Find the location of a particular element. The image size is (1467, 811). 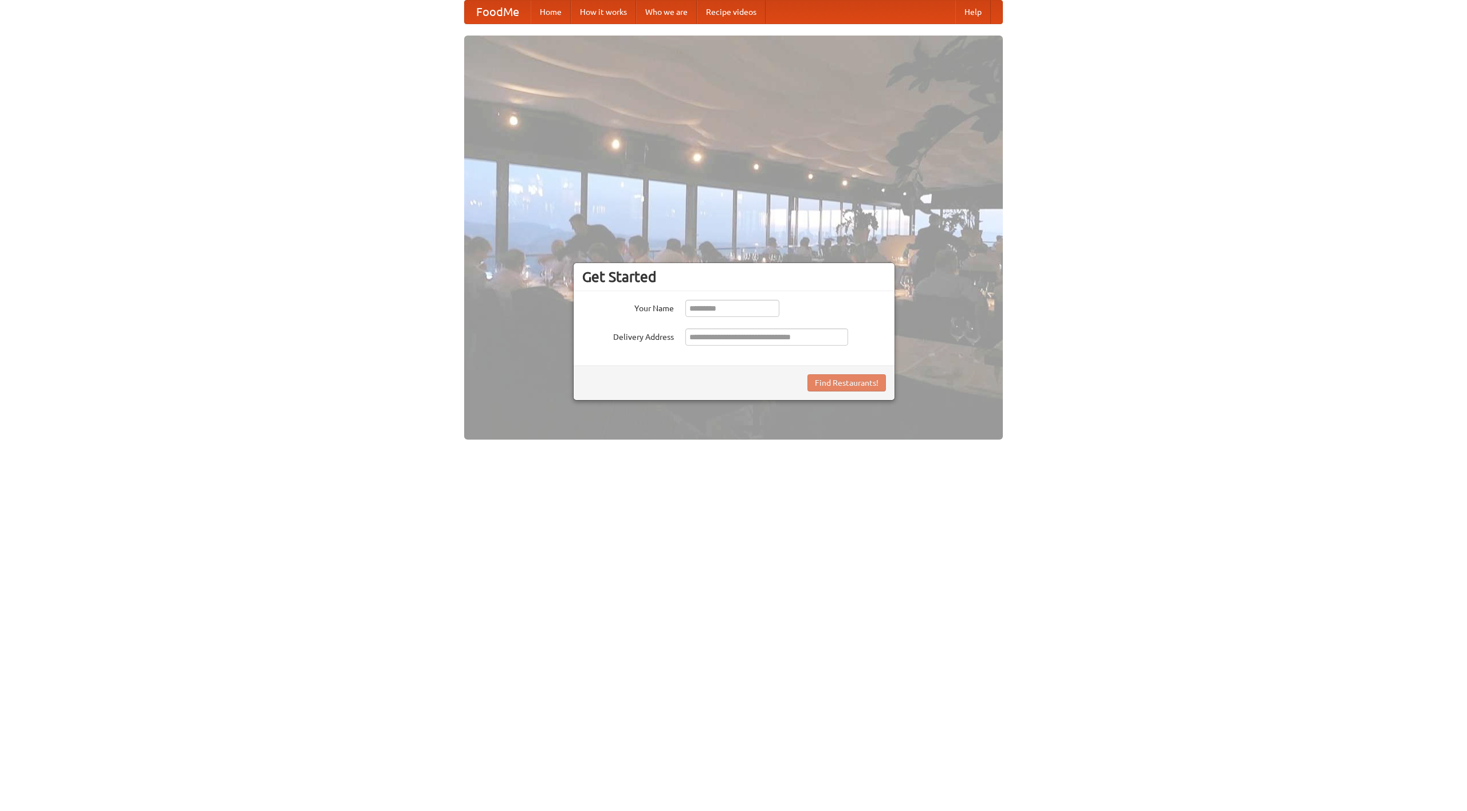

a: Recipe videos is located at coordinates (731, 12).